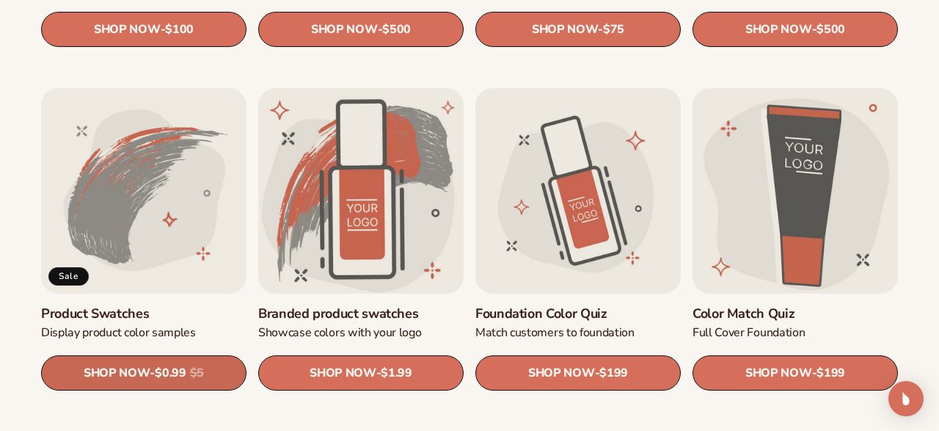  What do you see at coordinates (578, 313) in the screenshot?
I see `a: Foundation Color Quiz` at bounding box center [578, 313].